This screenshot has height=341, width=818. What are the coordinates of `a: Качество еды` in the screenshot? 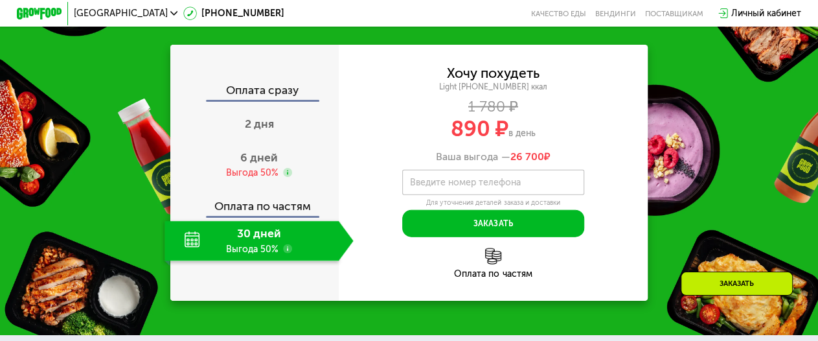 It's located at (558, 14).